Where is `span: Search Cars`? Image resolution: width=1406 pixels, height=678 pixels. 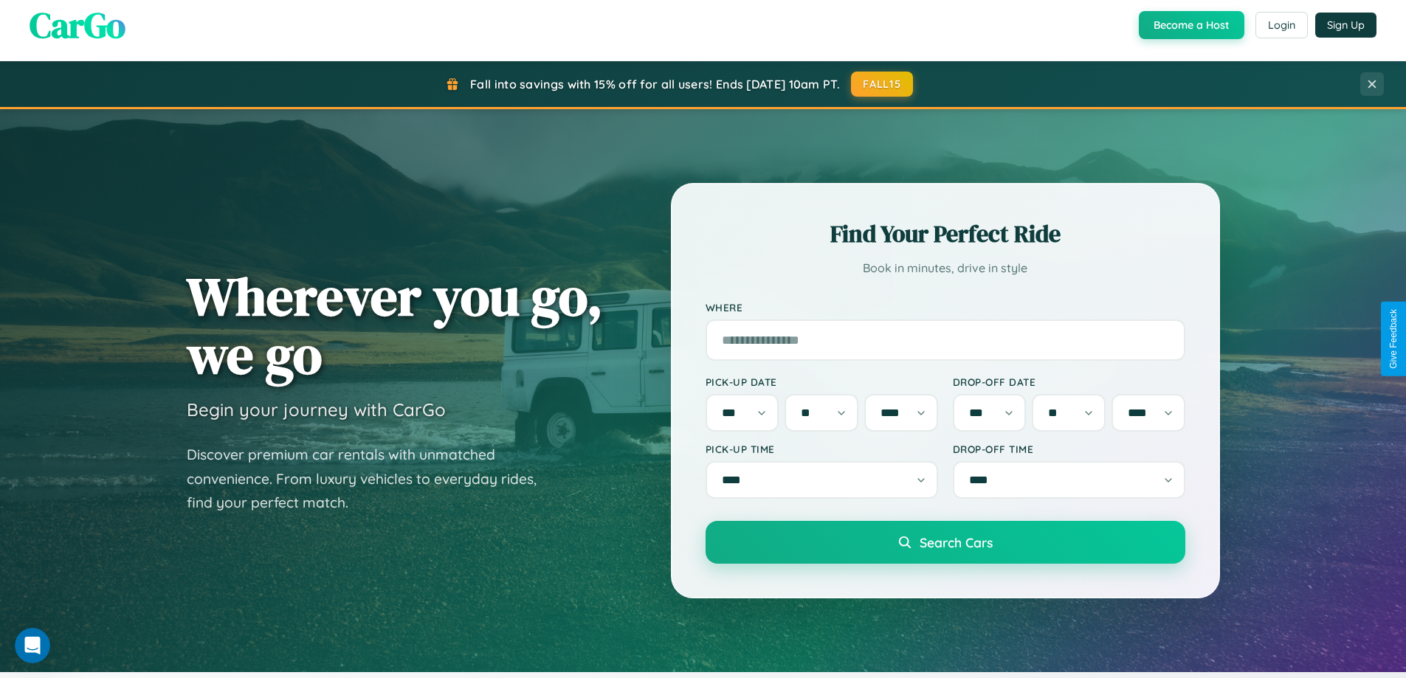 span: Search Cars is located at coordinates (955, 542).